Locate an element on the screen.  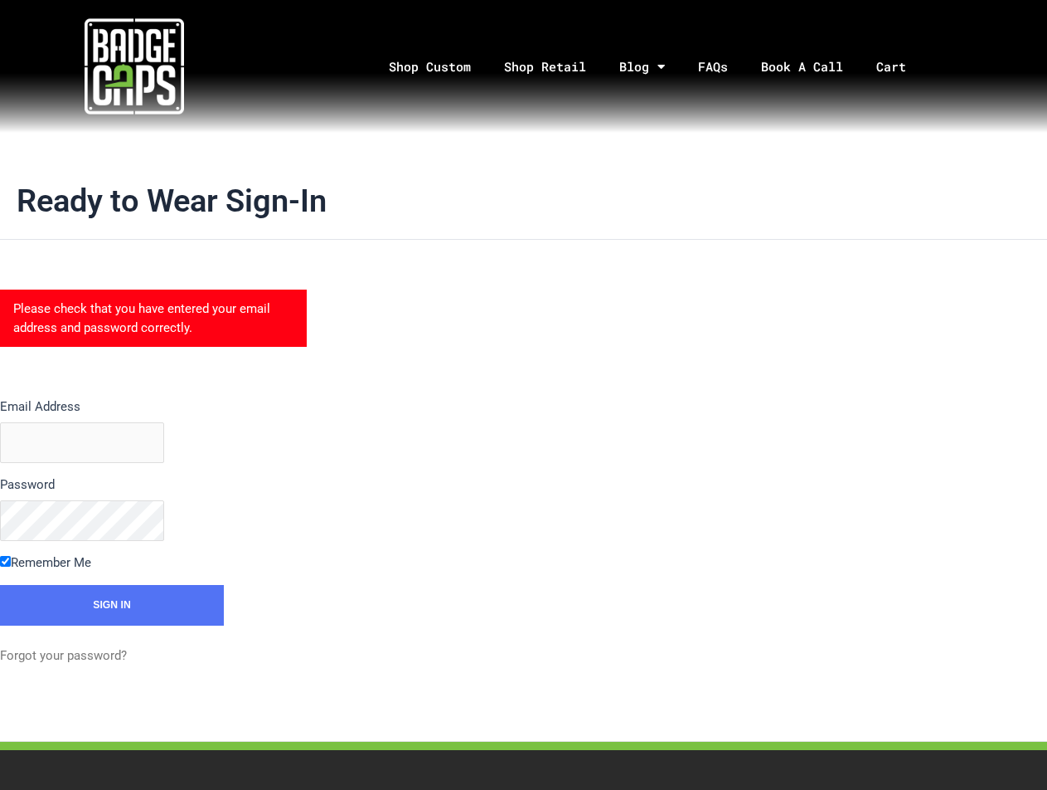
a: Cart is located at coordinates (901, 66).